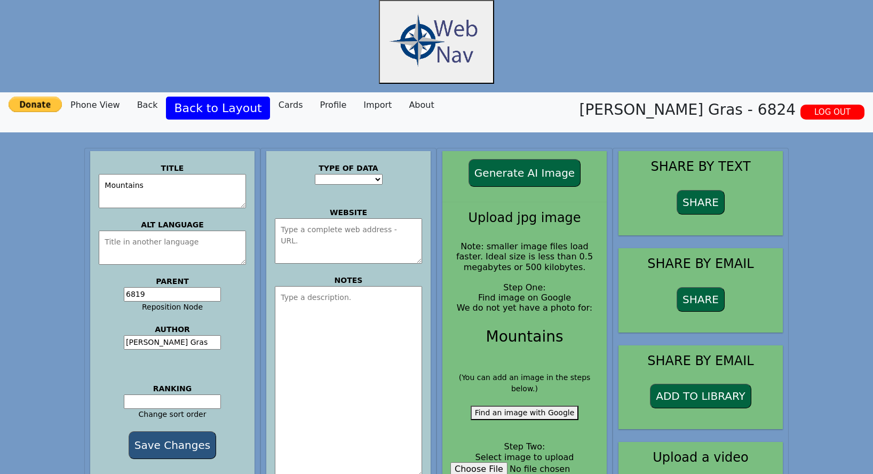  What do you see at coordinates (700, 187) in the screenshot?
I see `h4: SHARE BY TEXT` at bounding box center [700, 187].